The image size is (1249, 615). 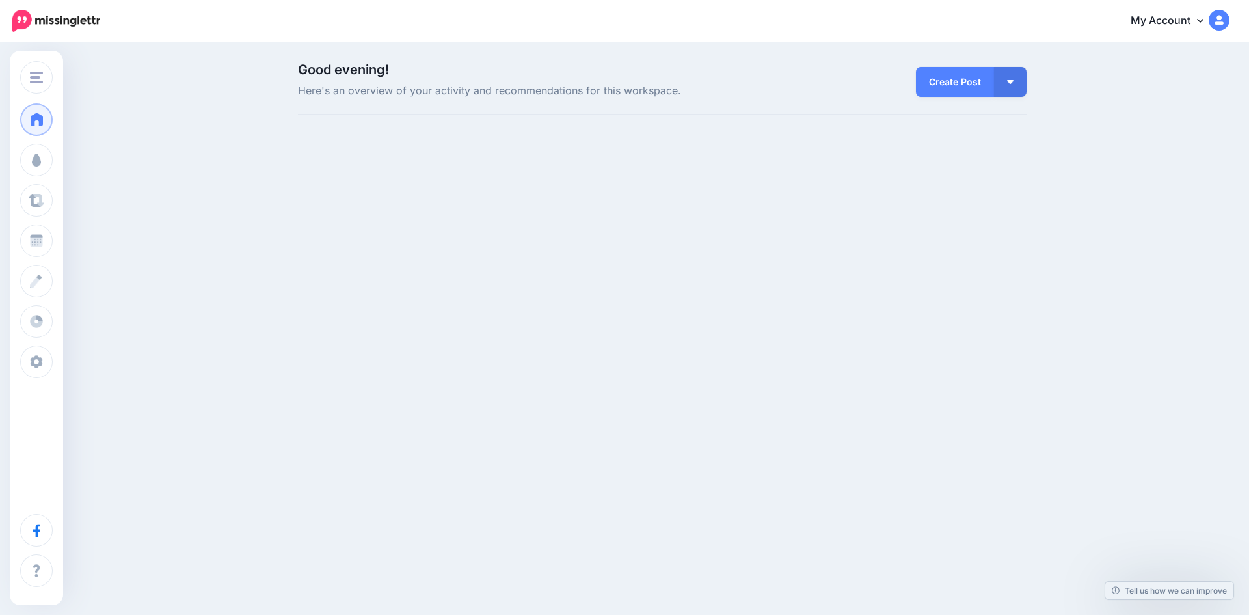 I want to click on img: Missinglettr, so click(x=56, y=21).